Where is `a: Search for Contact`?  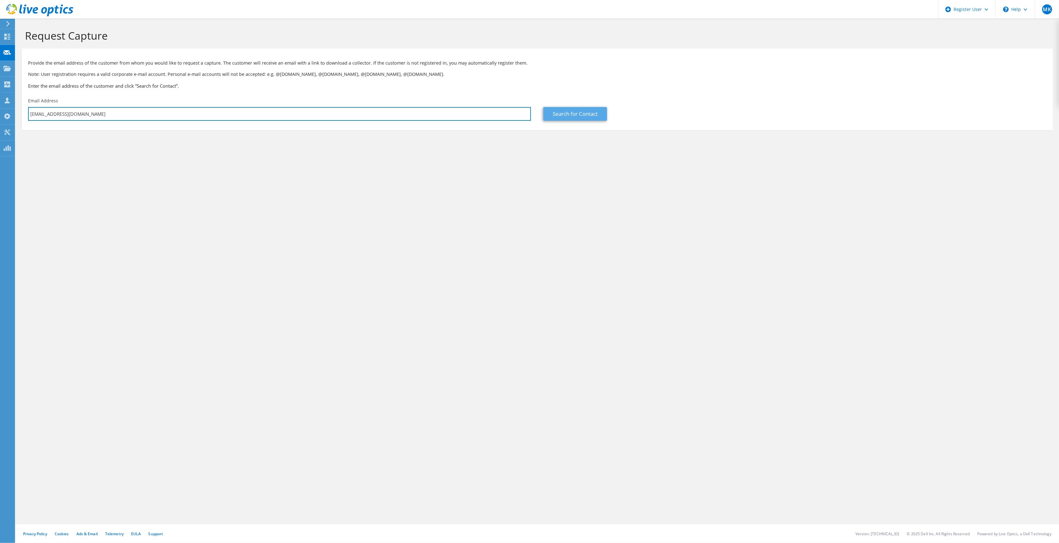
a: Search for Contact is located at coordinates (575, 114).